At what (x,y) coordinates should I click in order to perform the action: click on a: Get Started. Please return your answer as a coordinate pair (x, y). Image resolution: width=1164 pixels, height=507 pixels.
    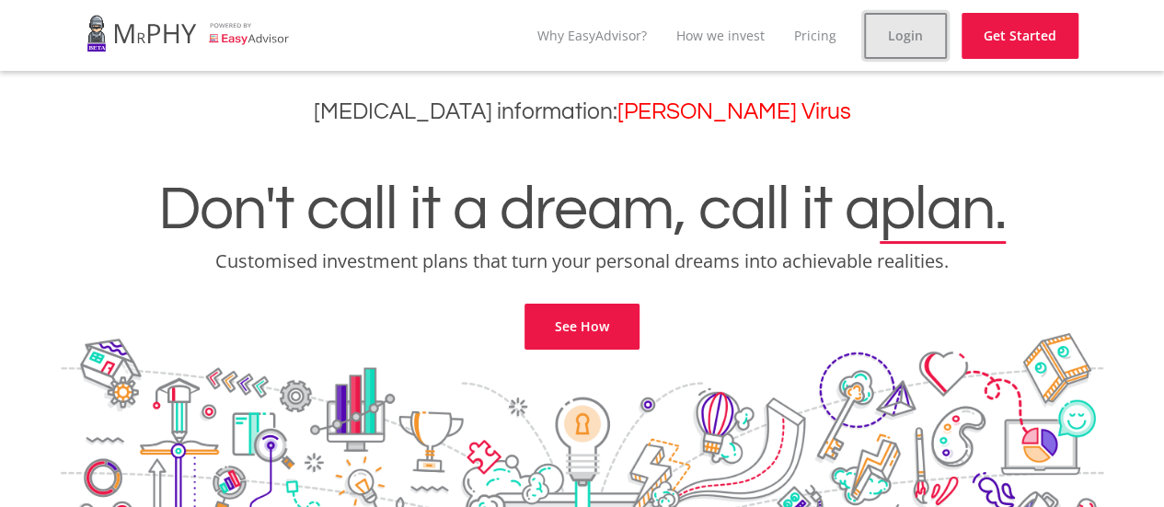
    Looking at the image, I should click on (1020, 36).